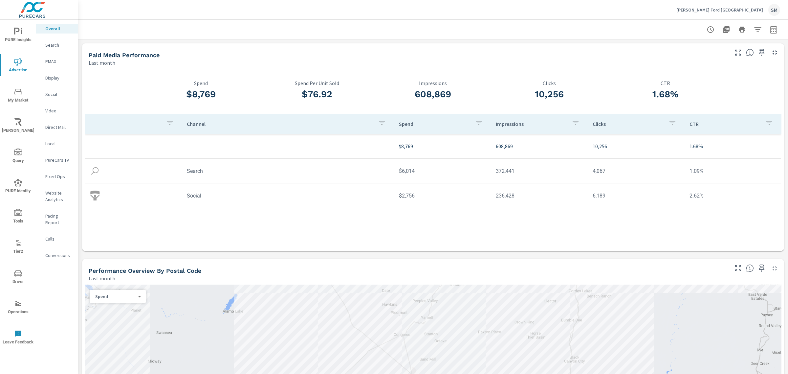 Image resolution: width=788 pixels, height=374 pixels. What do you see at coordinates (539, 171) in the screenshot?
I see `td: 372,441` at bounding box center [539, 171].